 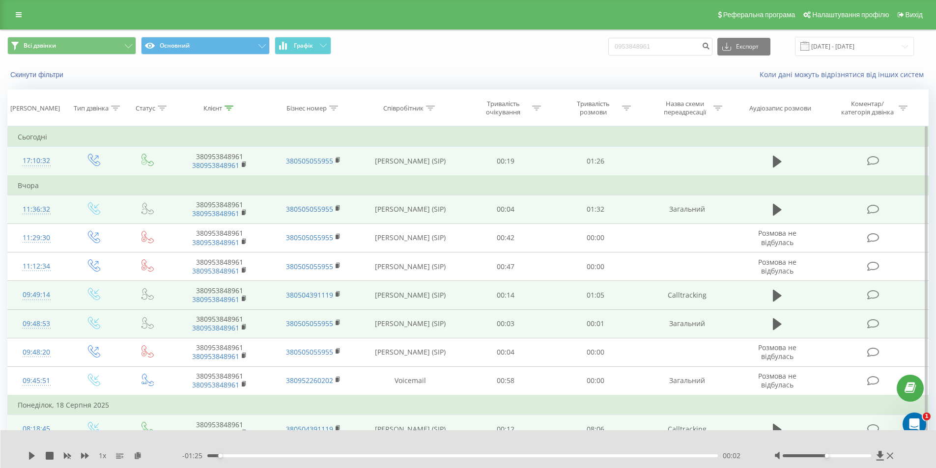 What do you see at coordinates (213, 108) in the screenshot?
I see `div: Клієнт` at bounding box center [213, 108].